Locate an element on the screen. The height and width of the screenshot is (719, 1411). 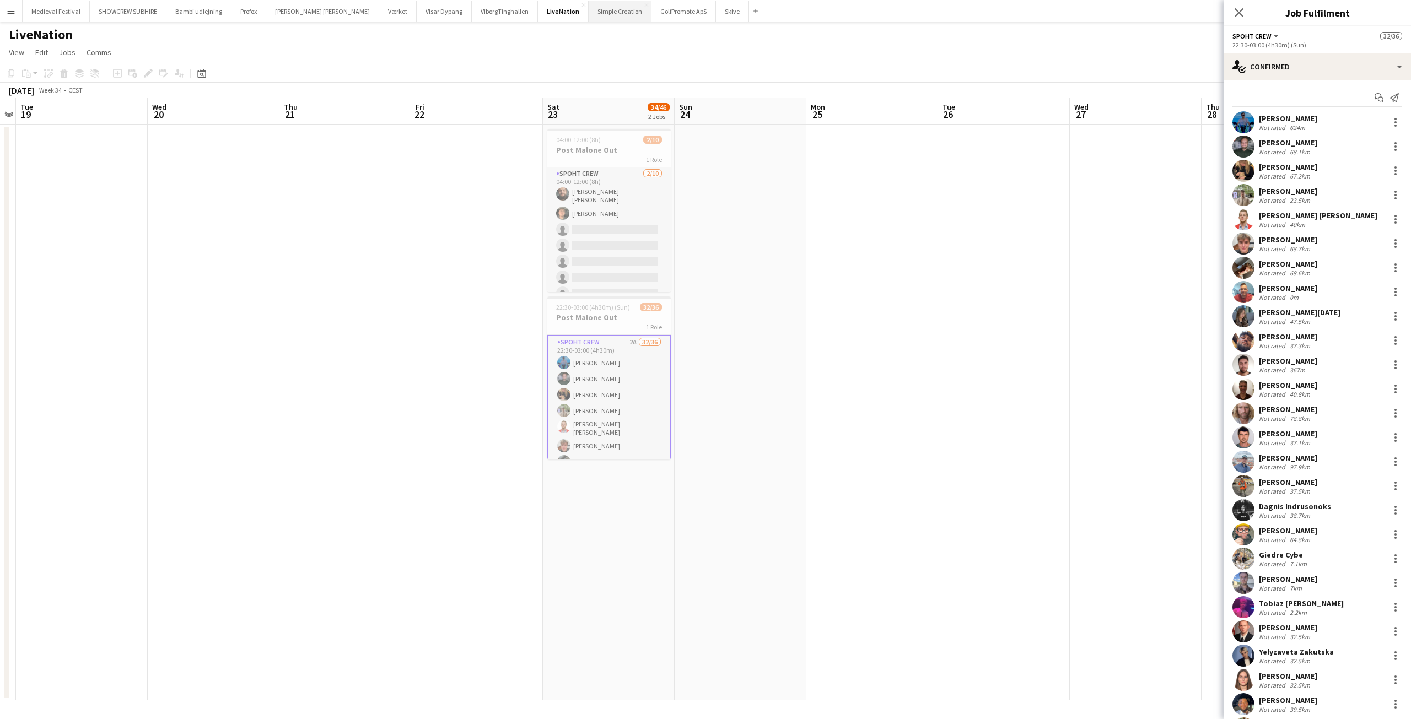
button: Spoht Crew is located at coordinates (1256, 36).